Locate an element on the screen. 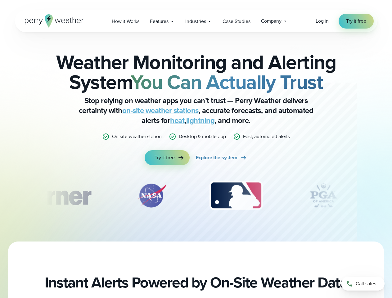 The width and height of the screenshot is (392, 298). span: Call sales is located at coordinates (366, 283).